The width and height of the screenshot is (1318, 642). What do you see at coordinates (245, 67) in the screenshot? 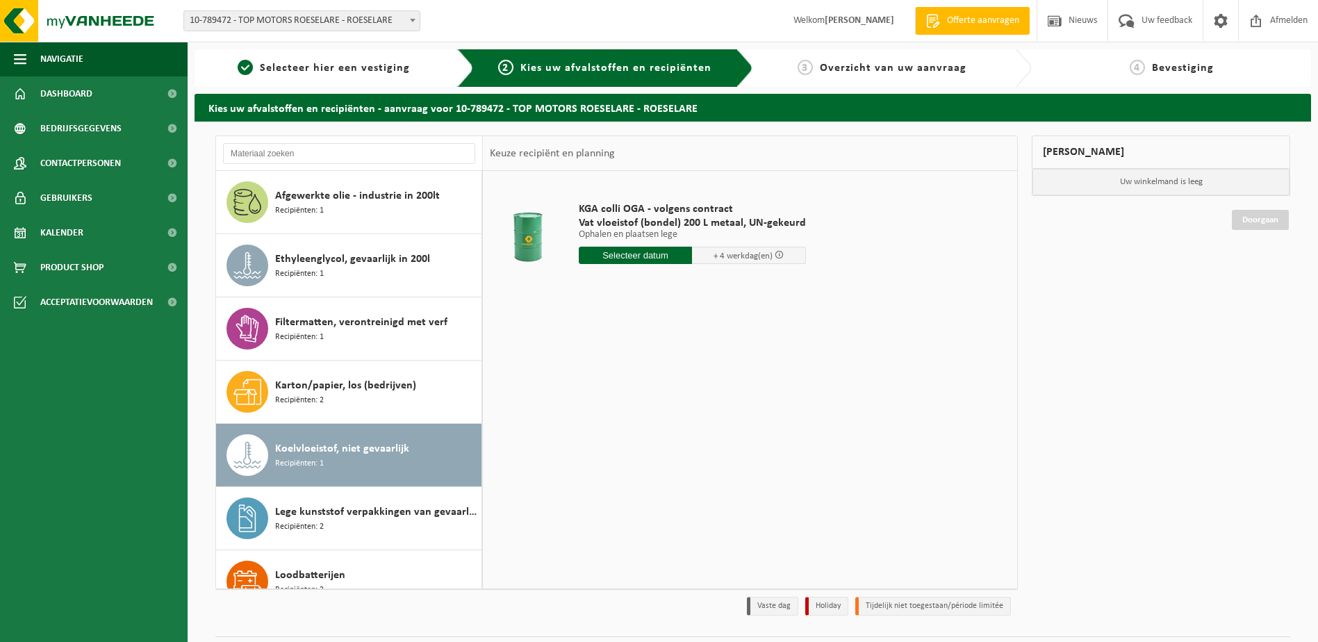
I see `span: 1` at bounding box center [245, 67].